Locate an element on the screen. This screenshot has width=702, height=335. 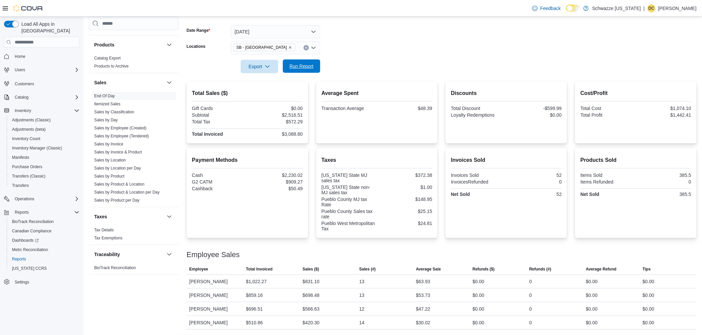
span: Employee is located at coordinates (199, 269).